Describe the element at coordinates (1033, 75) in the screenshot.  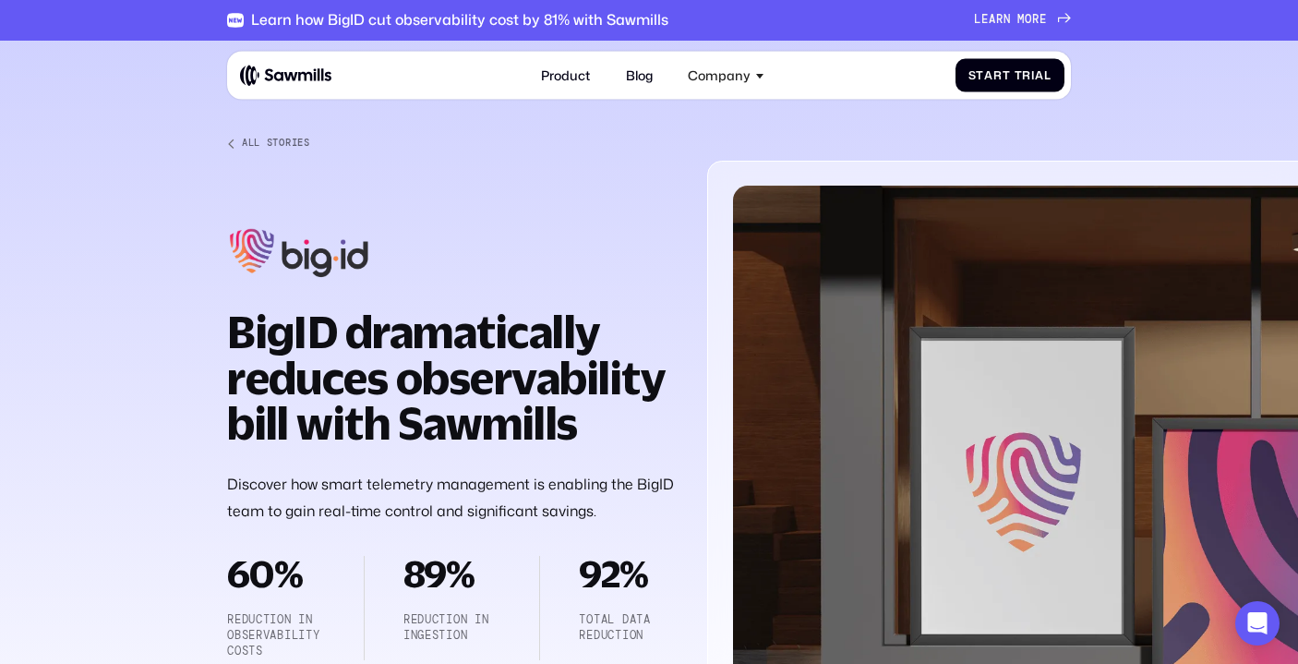
I see `span: i` at that location.